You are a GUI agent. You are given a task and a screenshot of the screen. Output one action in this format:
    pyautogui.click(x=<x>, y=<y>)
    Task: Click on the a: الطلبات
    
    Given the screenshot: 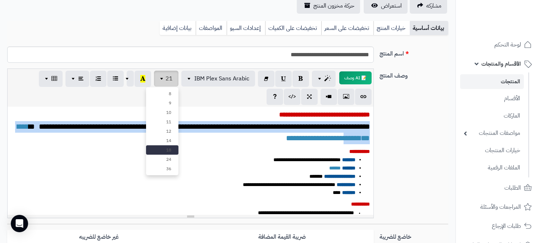 What is the action you would take?
    pyautogui.click(x=498, y=188)
    